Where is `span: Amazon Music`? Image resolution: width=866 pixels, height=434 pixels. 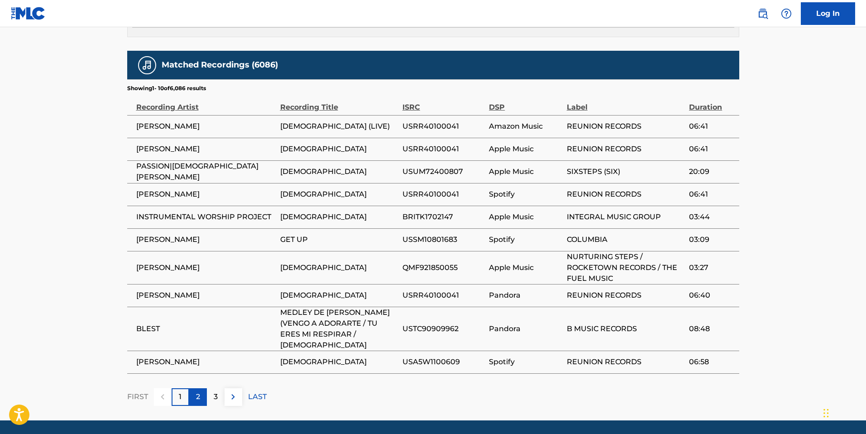
span: Amazon Music is located at coordinates (525, 126).